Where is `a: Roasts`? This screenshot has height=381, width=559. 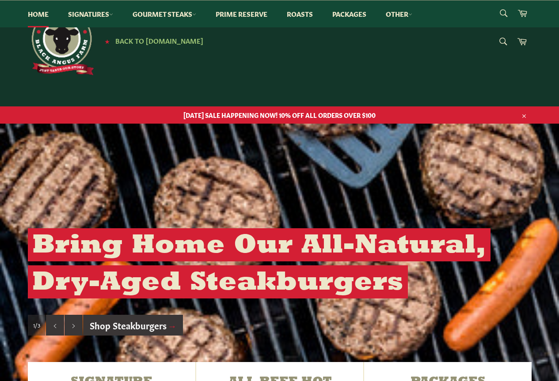
a: Roasts is located at coordinates (300, 14).